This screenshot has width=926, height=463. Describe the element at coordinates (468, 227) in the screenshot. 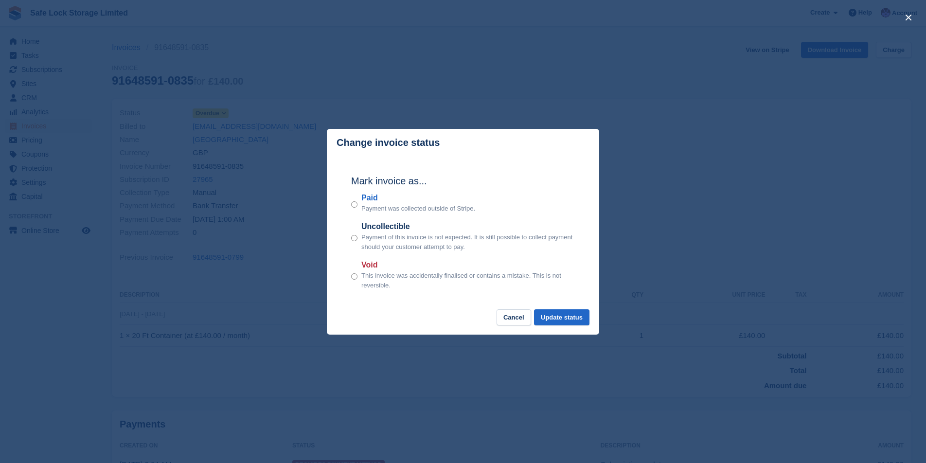

I see `label: Uncollectible` at that location.